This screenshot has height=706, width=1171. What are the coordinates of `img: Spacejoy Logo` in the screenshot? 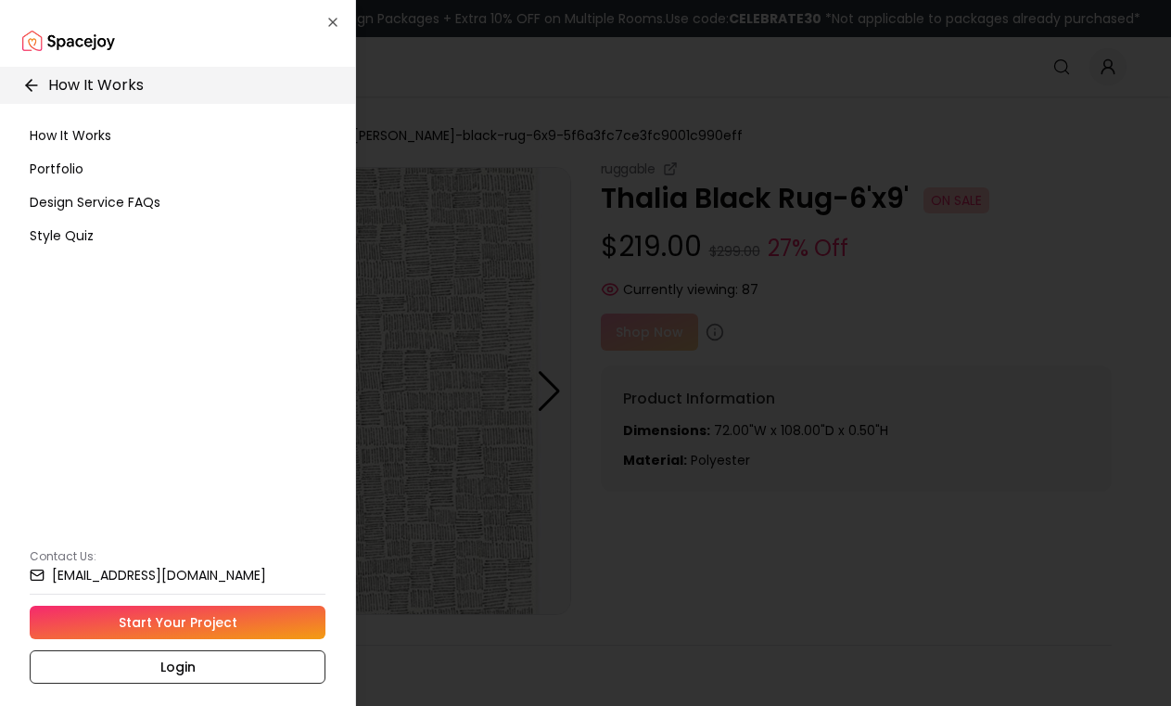 It's located at (69, 41).